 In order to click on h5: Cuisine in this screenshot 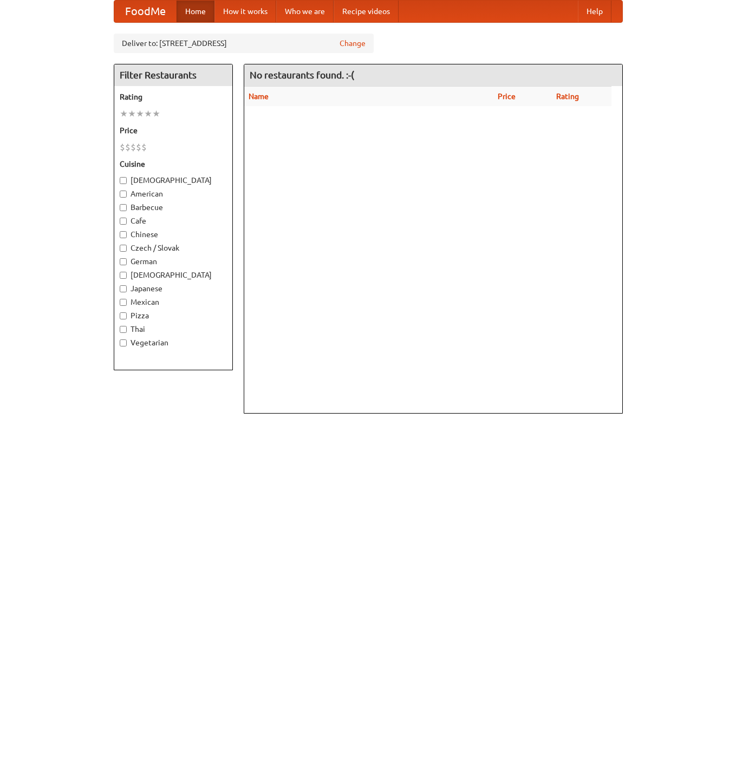, I will do `click(173, 164)`.